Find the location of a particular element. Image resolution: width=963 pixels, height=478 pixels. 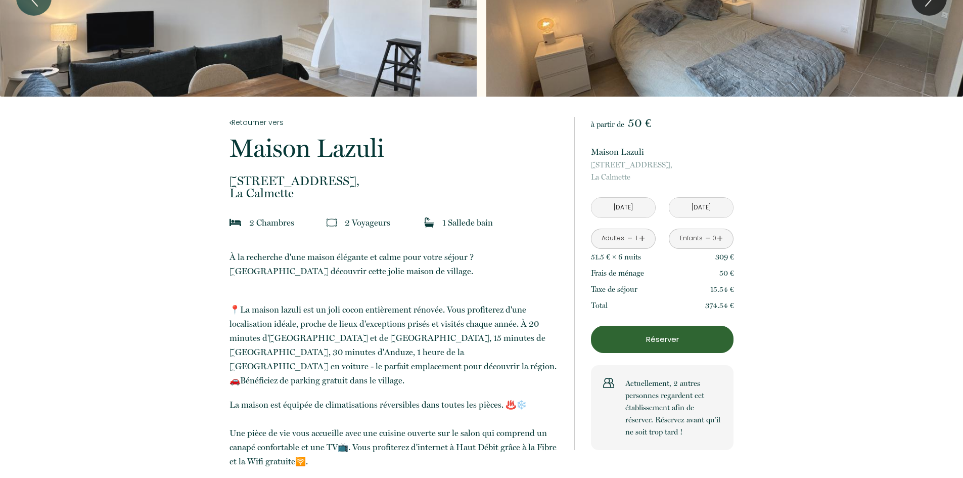

input: Départ is located at coordinates (701, 207).